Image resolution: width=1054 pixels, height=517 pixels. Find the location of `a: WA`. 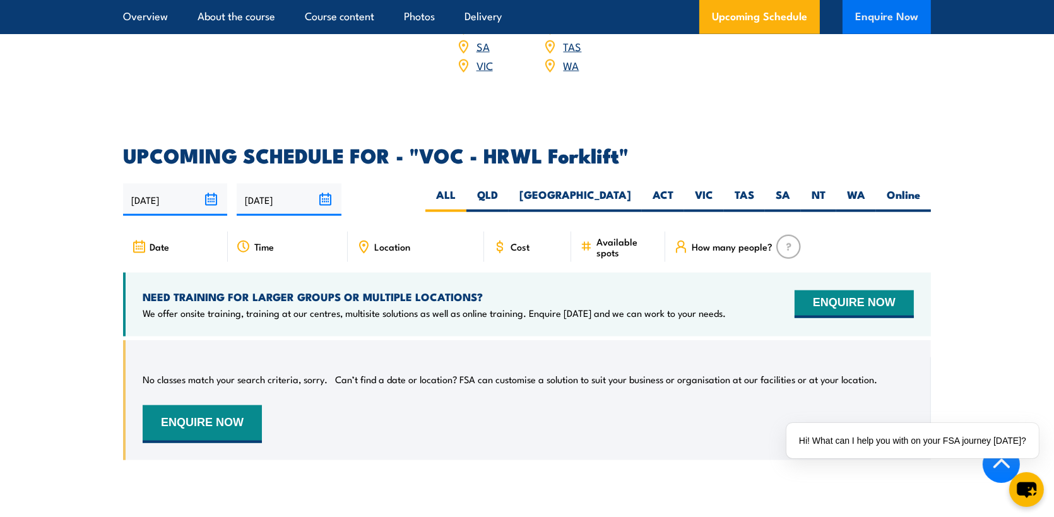

a: WA is located at coordinates (571, 65).